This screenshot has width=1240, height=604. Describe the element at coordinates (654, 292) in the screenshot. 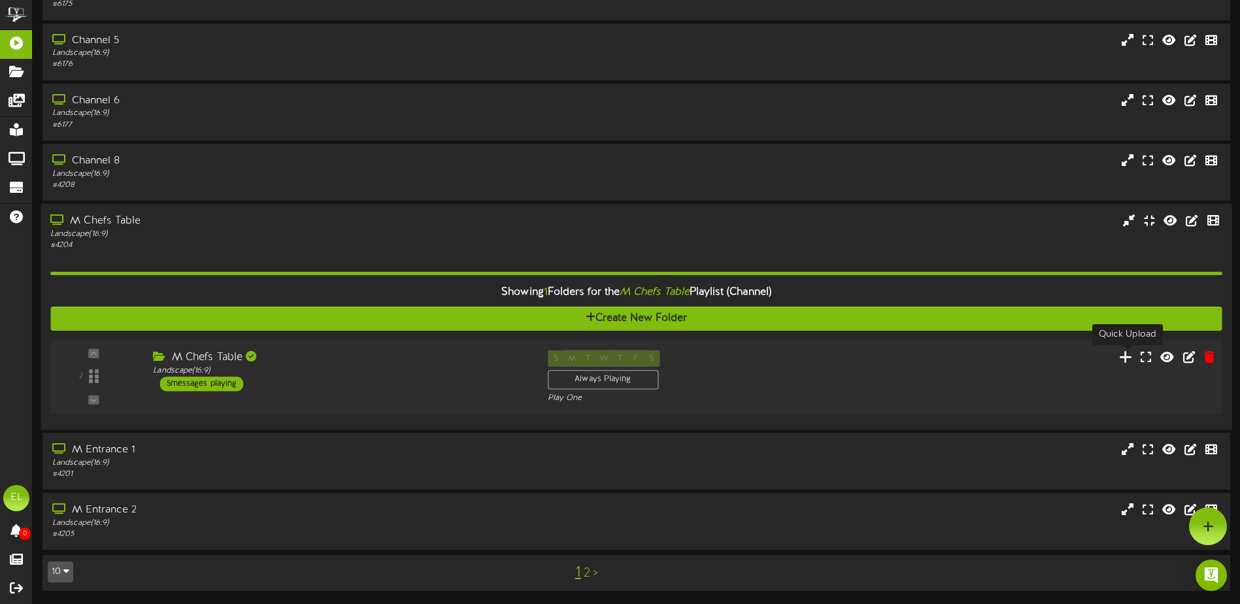

I see `i: M Chefs Table` at that location.